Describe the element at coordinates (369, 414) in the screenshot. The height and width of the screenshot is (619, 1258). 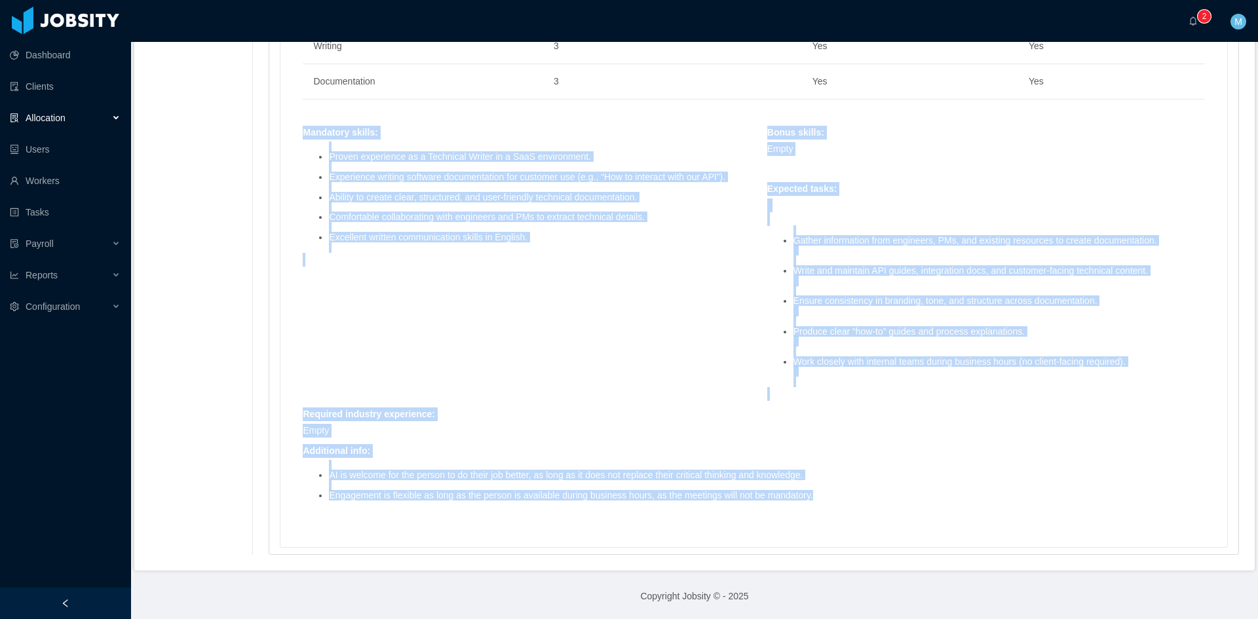
I see `strong: Required industry experience :` at that location.